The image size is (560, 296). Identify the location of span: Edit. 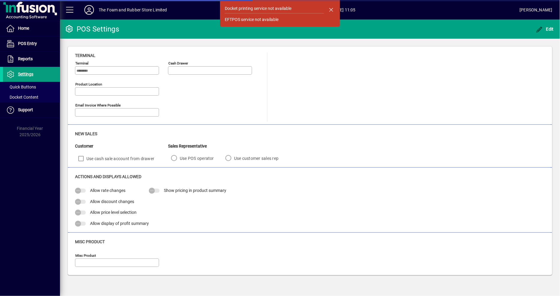
(545, 29).